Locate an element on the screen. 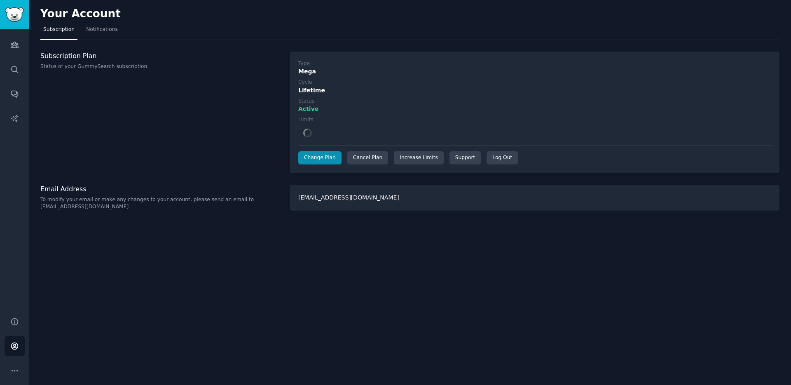 The height and width of the screenshot is (385, 791). img: GummySearch logo is located at coordinates (14, 14).